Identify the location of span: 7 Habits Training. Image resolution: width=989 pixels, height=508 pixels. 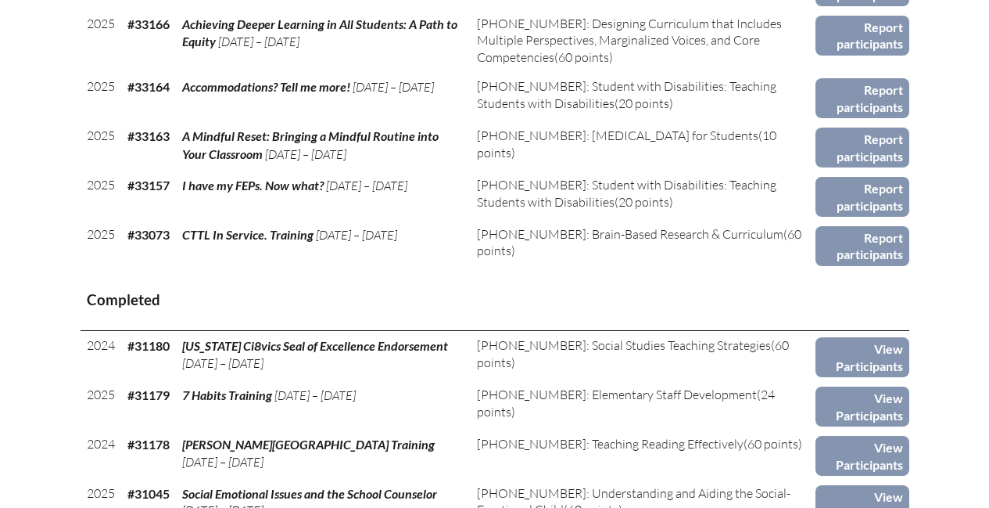
(227, 394).